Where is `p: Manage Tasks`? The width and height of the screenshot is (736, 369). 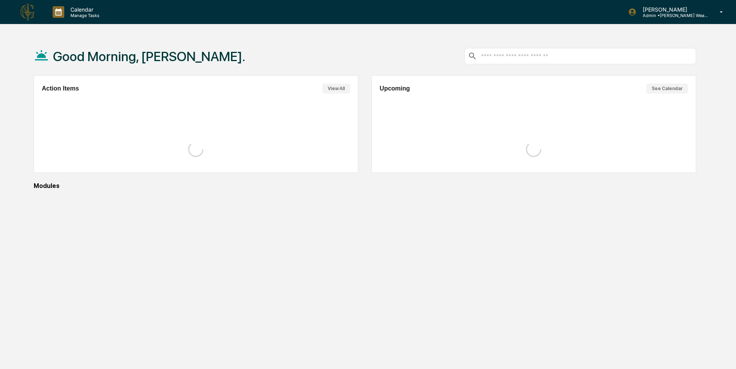
p: Manage Tasks is located at coordinates (84, 15).